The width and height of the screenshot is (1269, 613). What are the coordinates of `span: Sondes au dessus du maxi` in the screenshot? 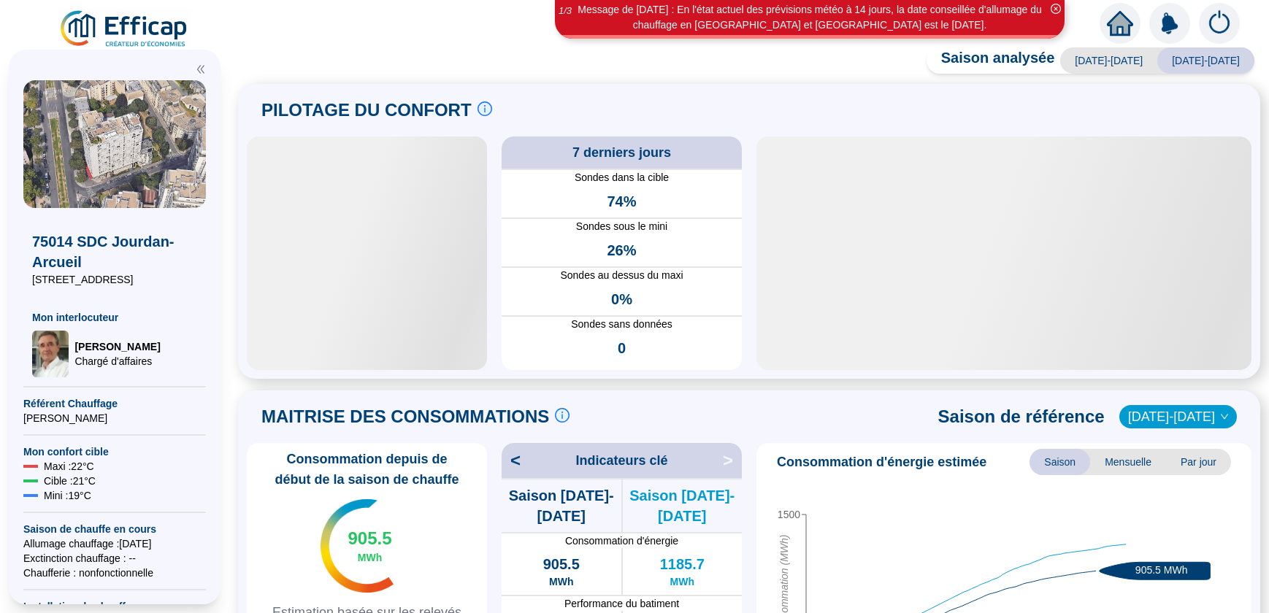 It's located at (621, 275).